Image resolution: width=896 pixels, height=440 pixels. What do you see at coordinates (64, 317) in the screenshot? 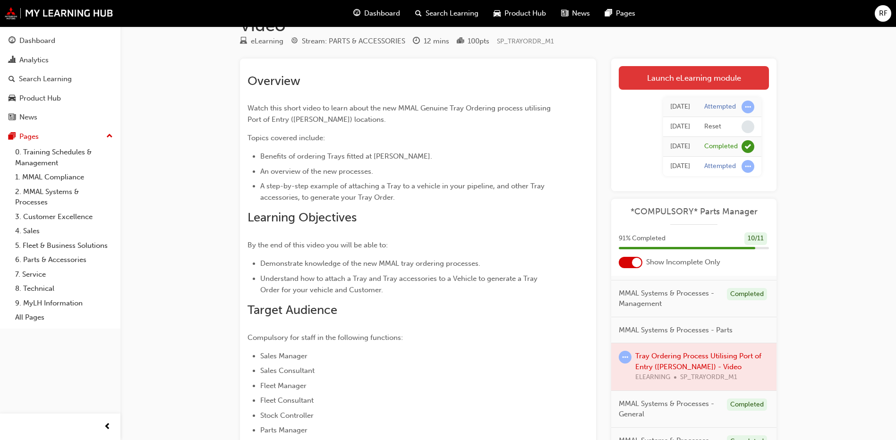
I see `a: All Pages` at bounding box center [64, 317].